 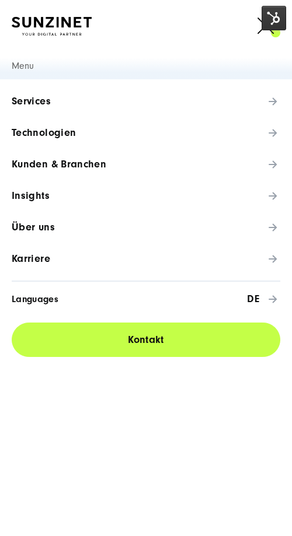 I want to click on span: Technologien, so click(x=44, y=133).